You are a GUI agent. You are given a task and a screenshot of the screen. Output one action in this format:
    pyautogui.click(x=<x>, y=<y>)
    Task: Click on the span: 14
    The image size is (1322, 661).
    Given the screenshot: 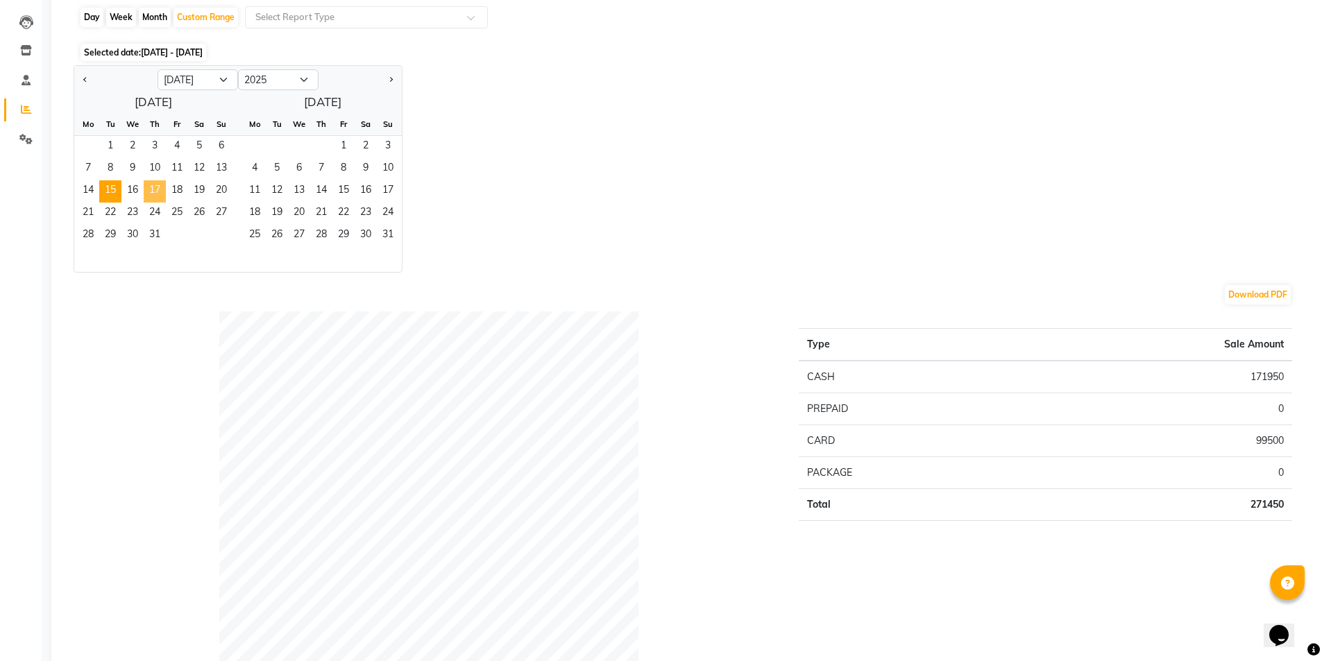 What is the action you would take?
    pyautogui.click(x=321, y=192)
    